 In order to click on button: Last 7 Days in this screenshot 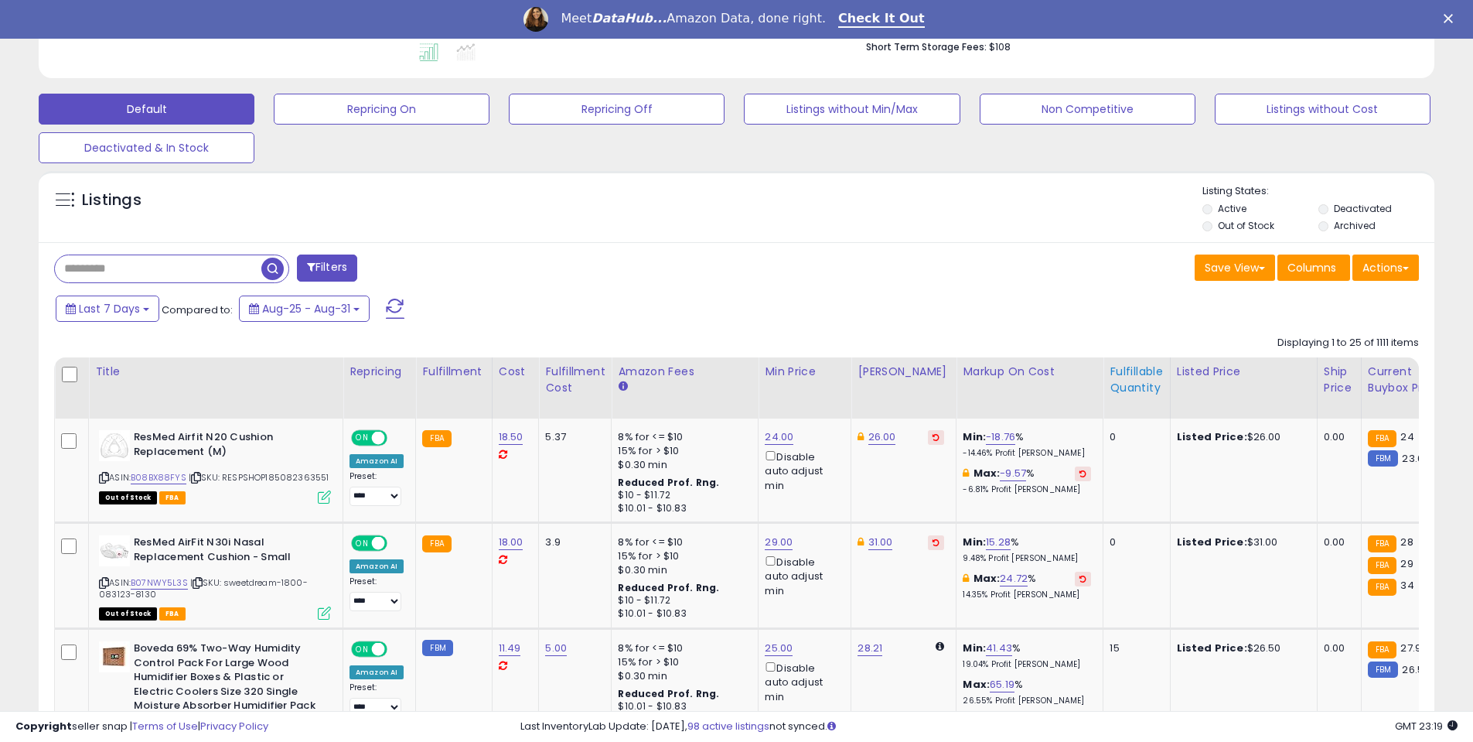, I will do `click(108, 309)`.